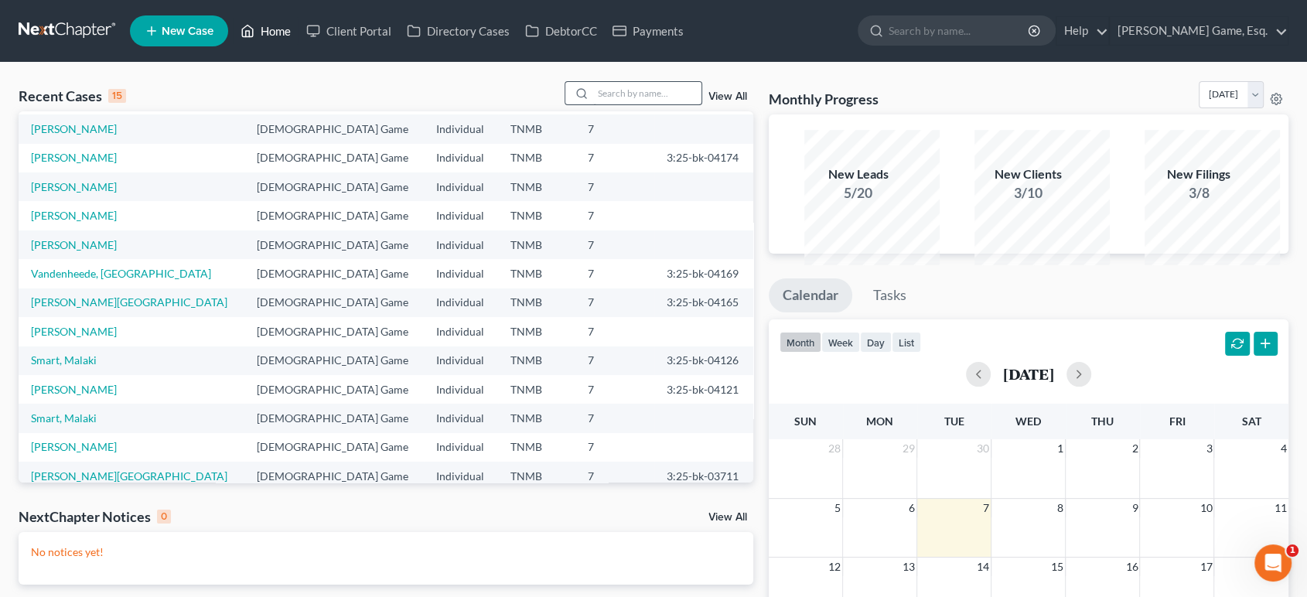 This screenshot has height=597, width=1307. What do you see at coordinates (1102, 421) in the screenshot?
I see `span: Thu` at bounding box center [1102, 421].